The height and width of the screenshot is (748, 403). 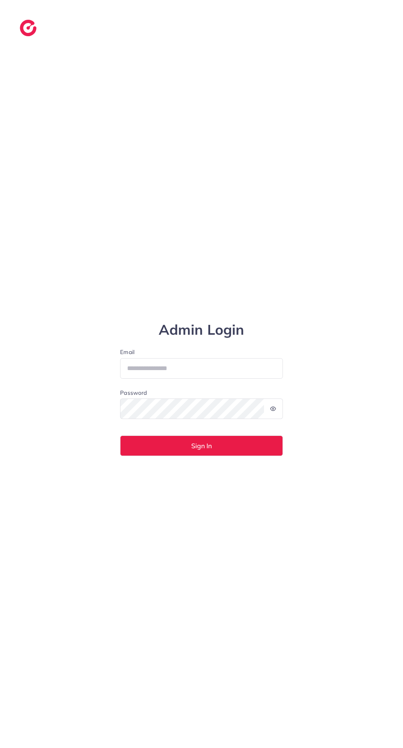 What do you see at coordinates (133, 393) in the screenshot?
I see `label: Password` at bounding box center [133, 393].